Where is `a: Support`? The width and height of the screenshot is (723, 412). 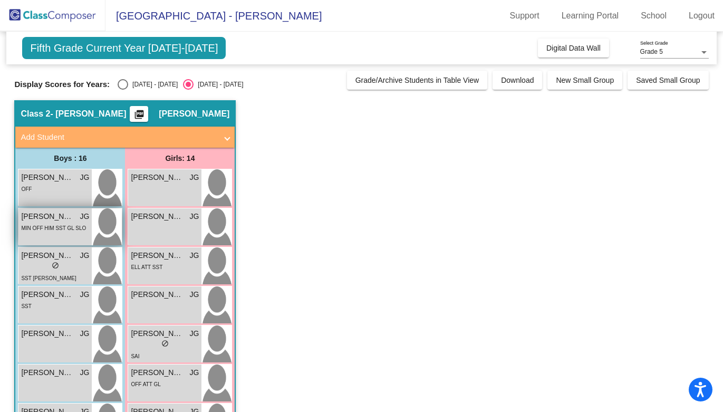 a: Support is located at coordinates (525, 16).